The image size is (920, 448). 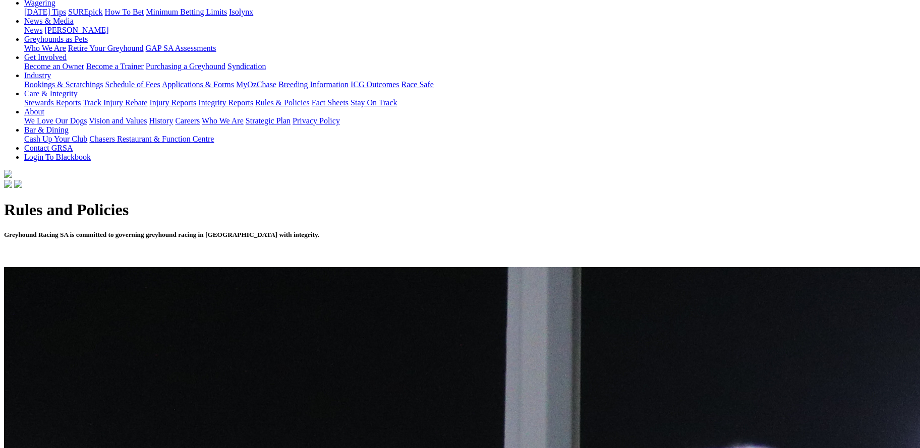 What do you see at coordinates (18, 184) in the screenshot?
I see `img: twitter.svg` at bounding box center [18, 184].